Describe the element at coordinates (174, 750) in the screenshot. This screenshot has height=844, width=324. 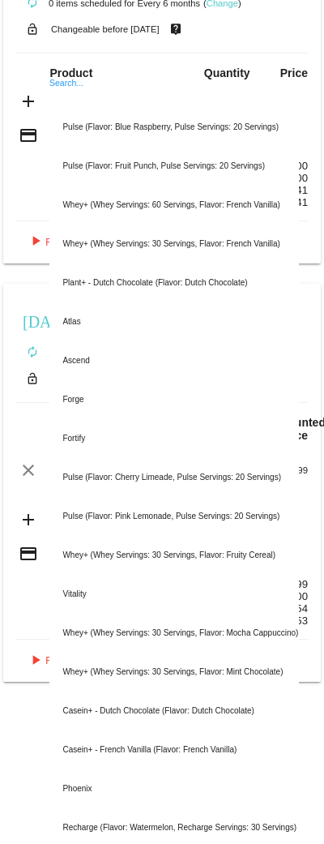
I see `div: Casein+ - French Vanilla (Flavor: French Vanilla)` at that location.